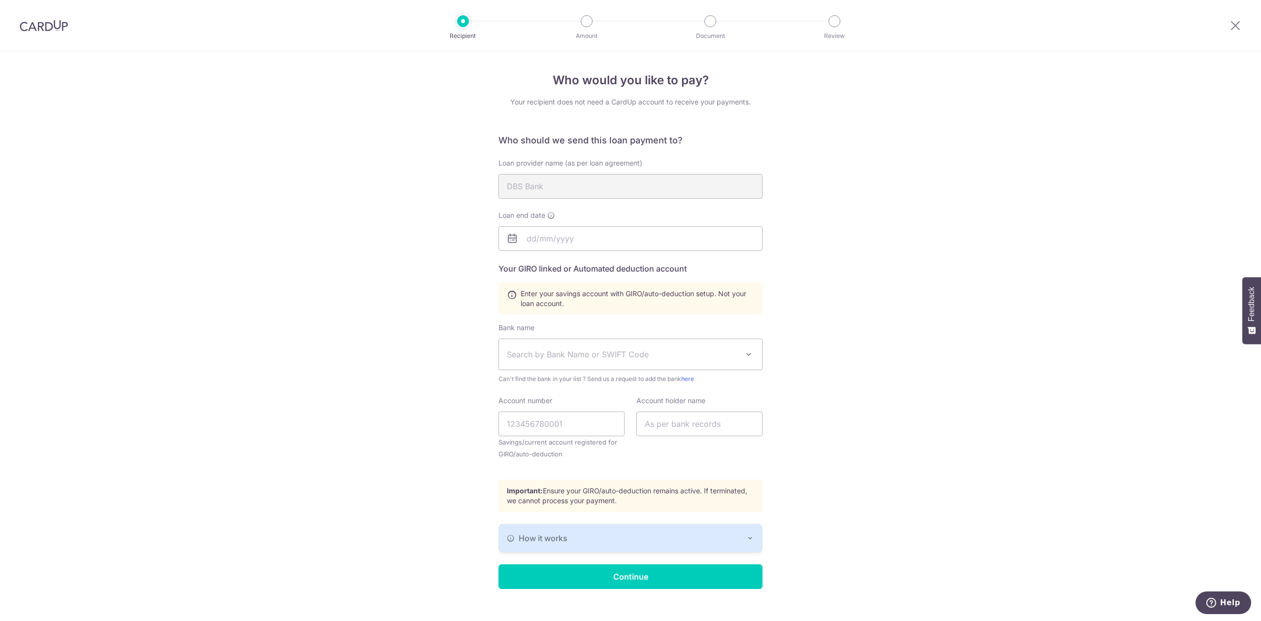  I want to click on strong: Important:, so click(525, 490).